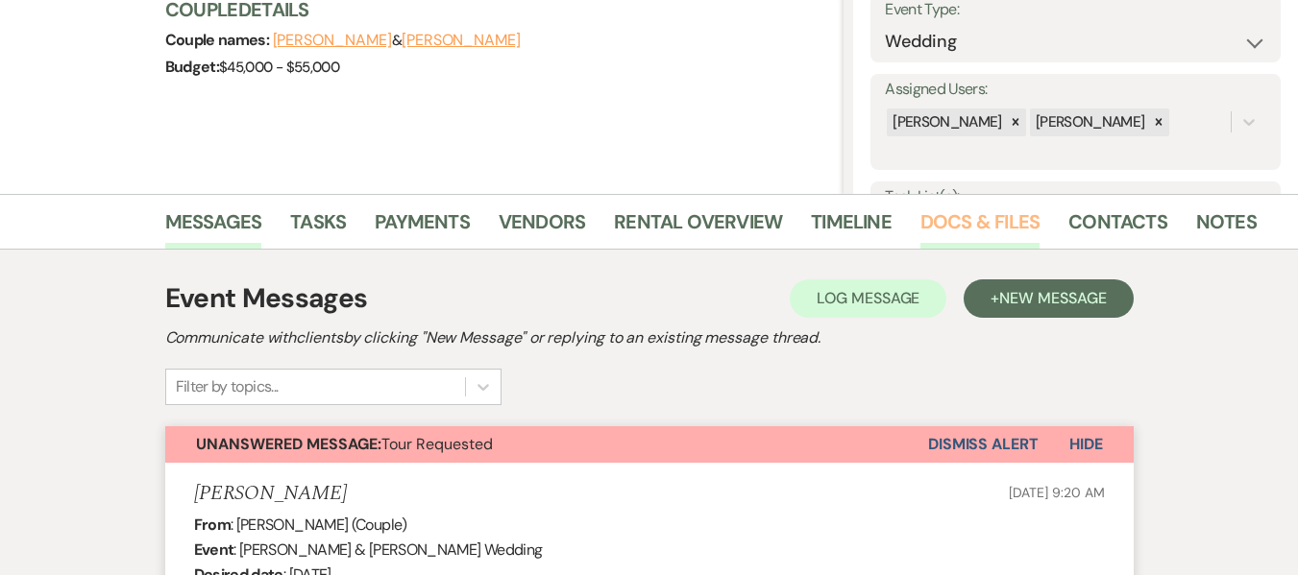 This screenshot has height=575, width=1298. What do you see at coordinates (318, 228) in the screenshot?
I see `a: Tasks` at bounding box center [318, 228].